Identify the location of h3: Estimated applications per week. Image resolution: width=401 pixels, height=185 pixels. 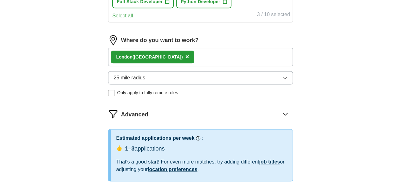
(155, 138).